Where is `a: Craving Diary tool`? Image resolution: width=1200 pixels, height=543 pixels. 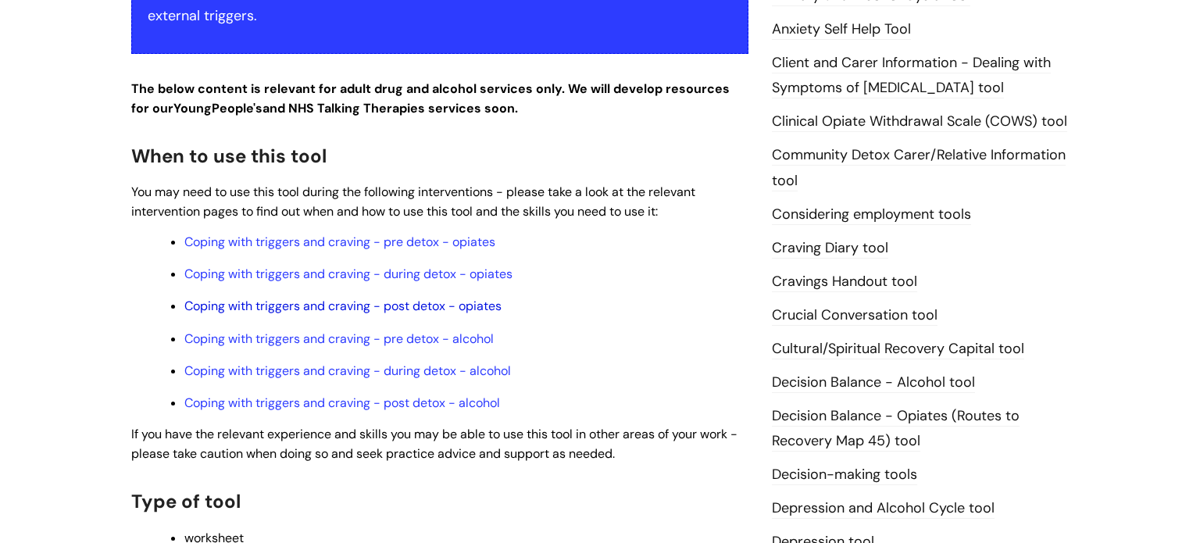
a: Craving Diary tool is located at coordinates (830, 248).